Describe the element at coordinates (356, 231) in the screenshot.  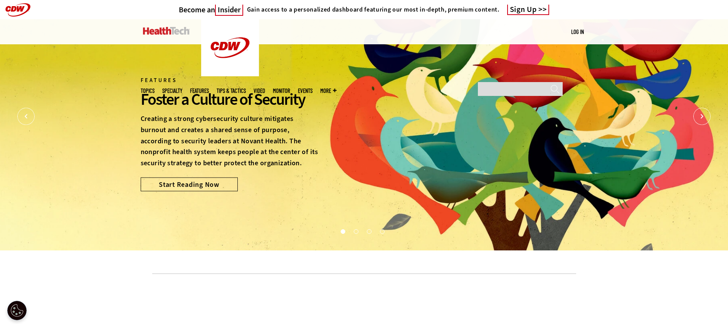
I see `button: 2 of 4` at that location.